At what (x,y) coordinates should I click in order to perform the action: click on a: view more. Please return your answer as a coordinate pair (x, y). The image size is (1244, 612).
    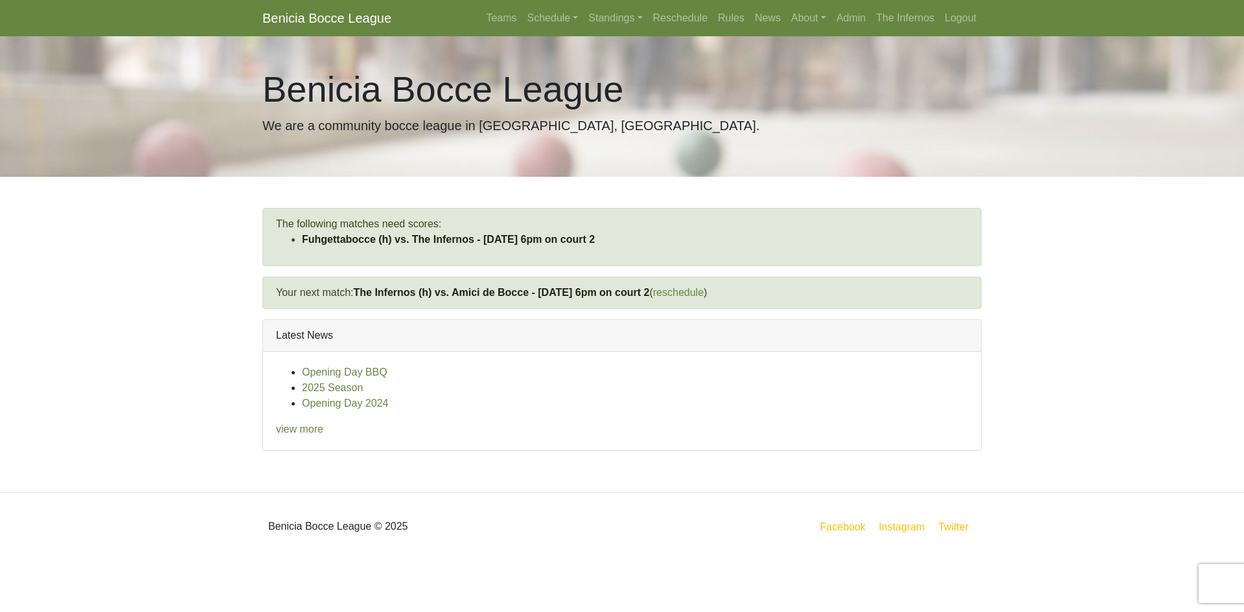
    Looking at the image, I should click on (299, 429).